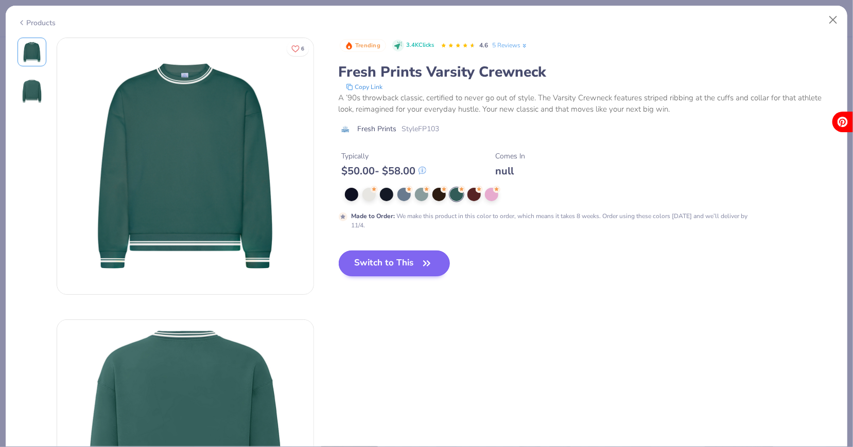 The image size is (853, 447). What do you see at coordinates (421, 129) in the screenshot?
I see `span: Style FP103` at bounding box center [421, 129].